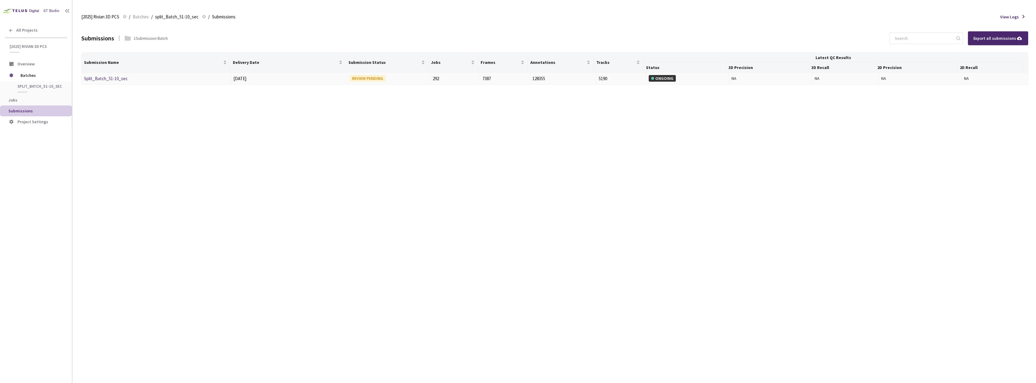 Image resolution: width=1036 pixels, height=383 pixels. Describe the element at coordinates (27, 30) in the screenshot. I see `span: All Projects` at that location.